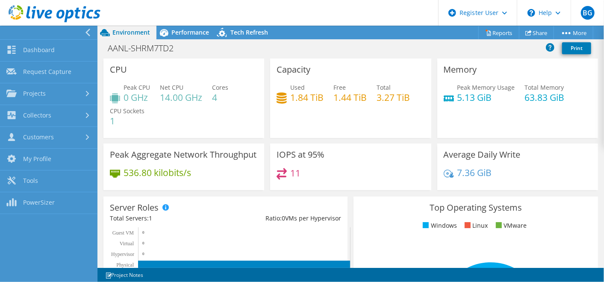  What do you see at coordinates (131, 32) in the screenshot?
I see `span: Environment` at bounding box center [131, 32].